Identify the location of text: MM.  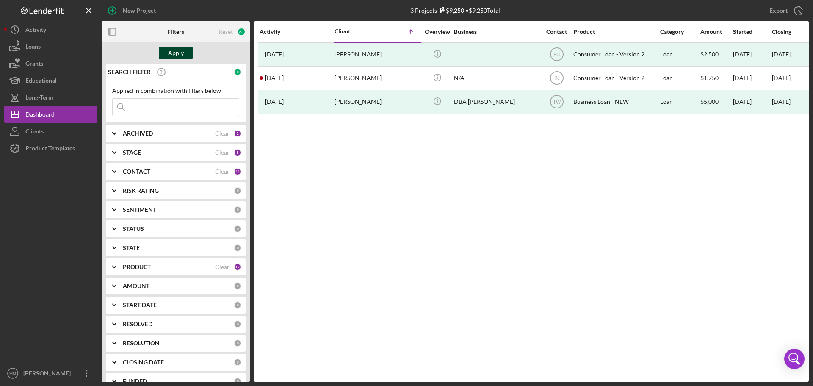
(13, 373).